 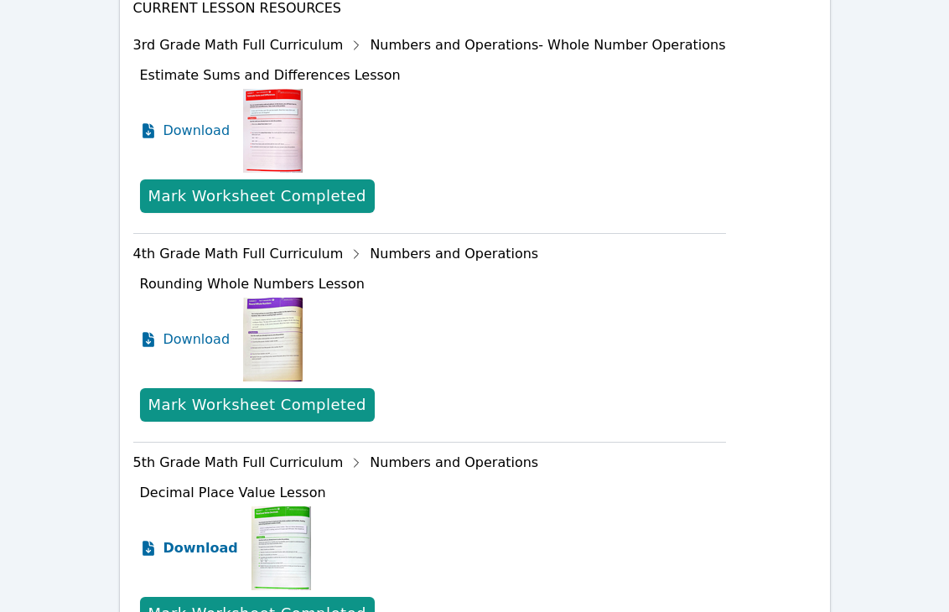 What do you see at coordinates (429, 254) in the screenshot?
I see `div: 4th Grade Math Full Curriculum Numbers and Operations` at bounding box center [429, 254].